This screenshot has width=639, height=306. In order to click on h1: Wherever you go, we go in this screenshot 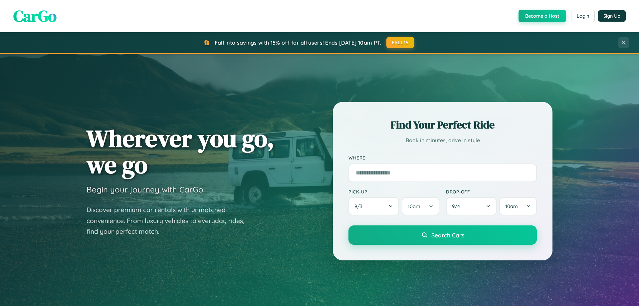, I will do `click(180, 151)`.